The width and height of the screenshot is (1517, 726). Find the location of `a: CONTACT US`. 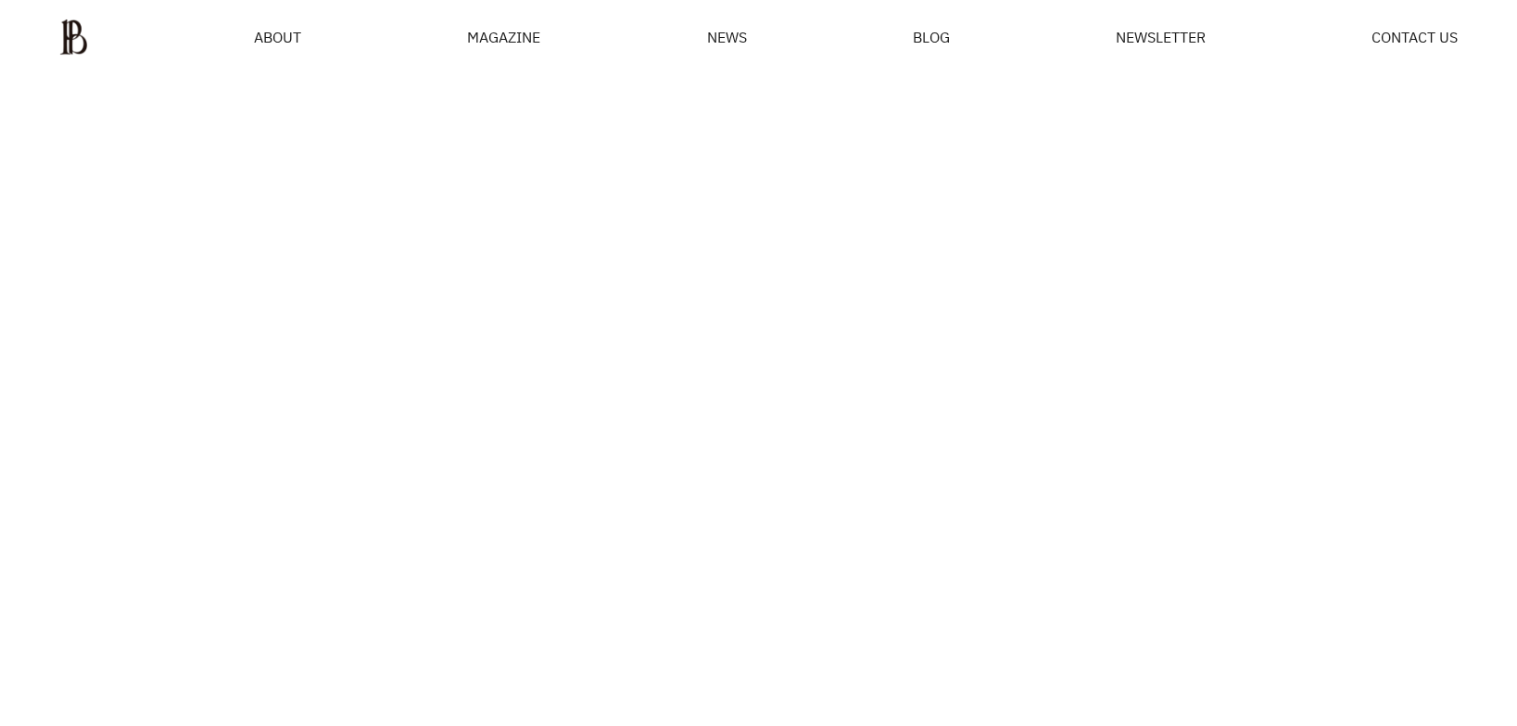

a: CONTACT US is located at coordinates (1414, 37).